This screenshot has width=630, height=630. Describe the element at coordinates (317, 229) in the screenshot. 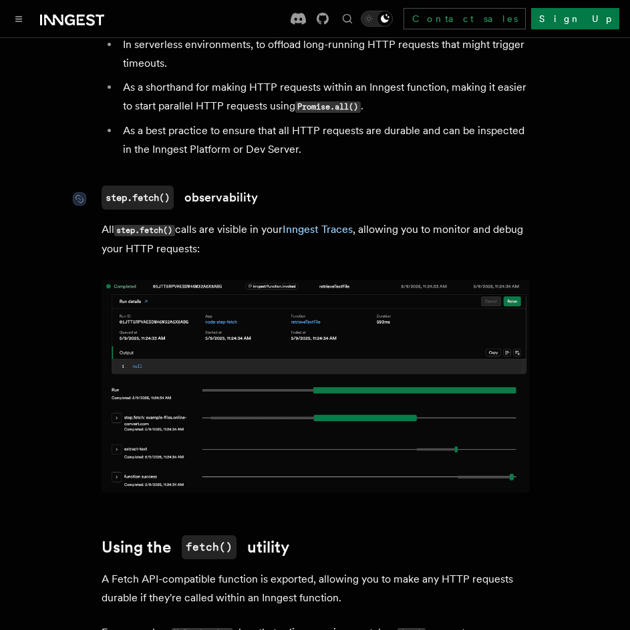

I see `a: Inngest Traces` at that location.